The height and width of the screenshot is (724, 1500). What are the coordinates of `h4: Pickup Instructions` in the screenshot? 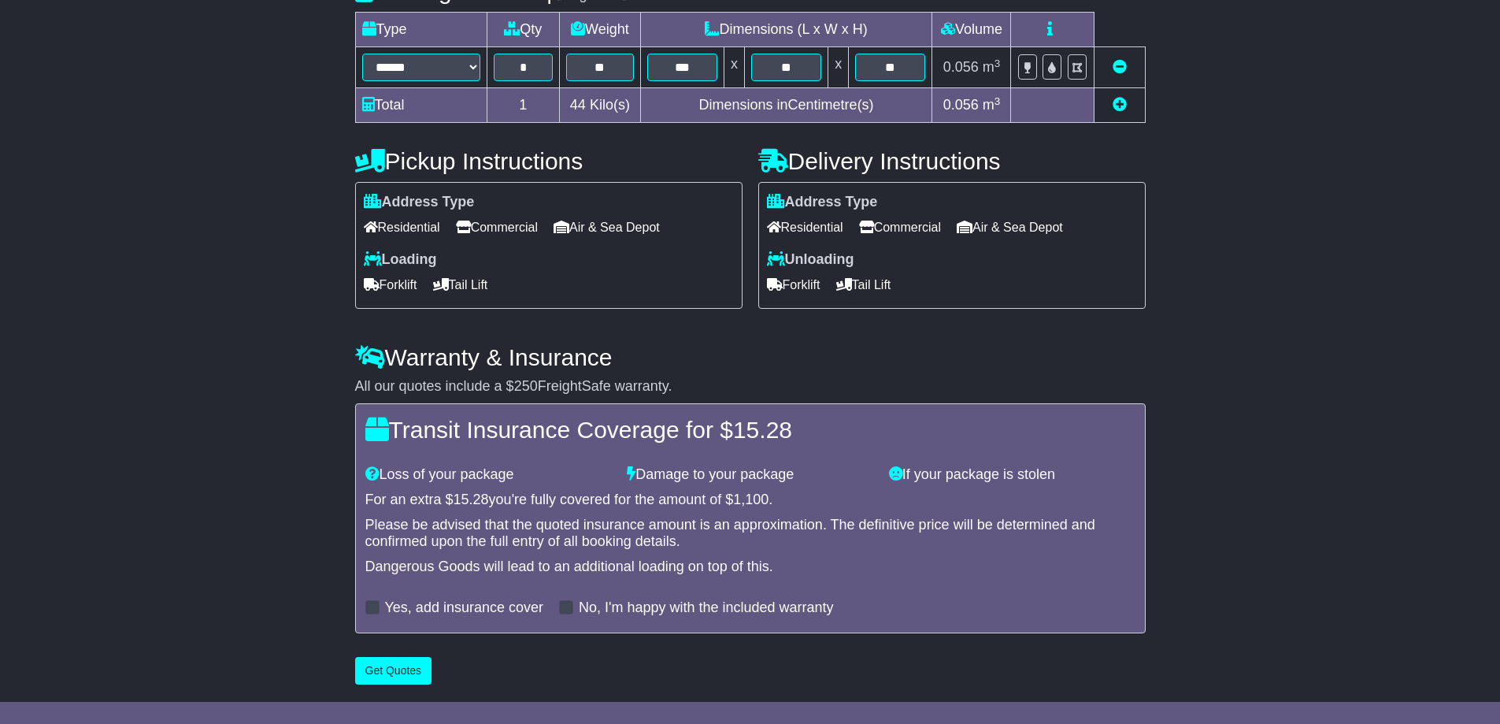 It's located at (549, 161).